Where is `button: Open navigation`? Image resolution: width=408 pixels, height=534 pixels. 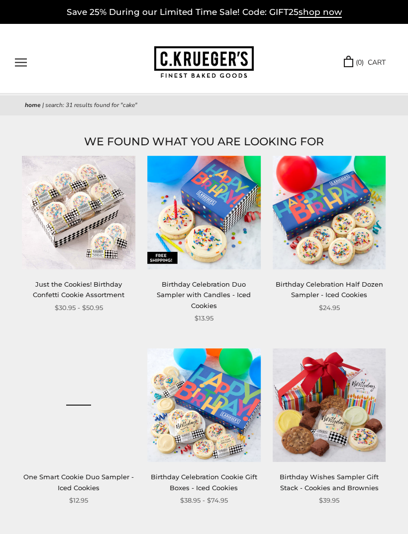
button: Open navigation is located at coordinates (21, 62).